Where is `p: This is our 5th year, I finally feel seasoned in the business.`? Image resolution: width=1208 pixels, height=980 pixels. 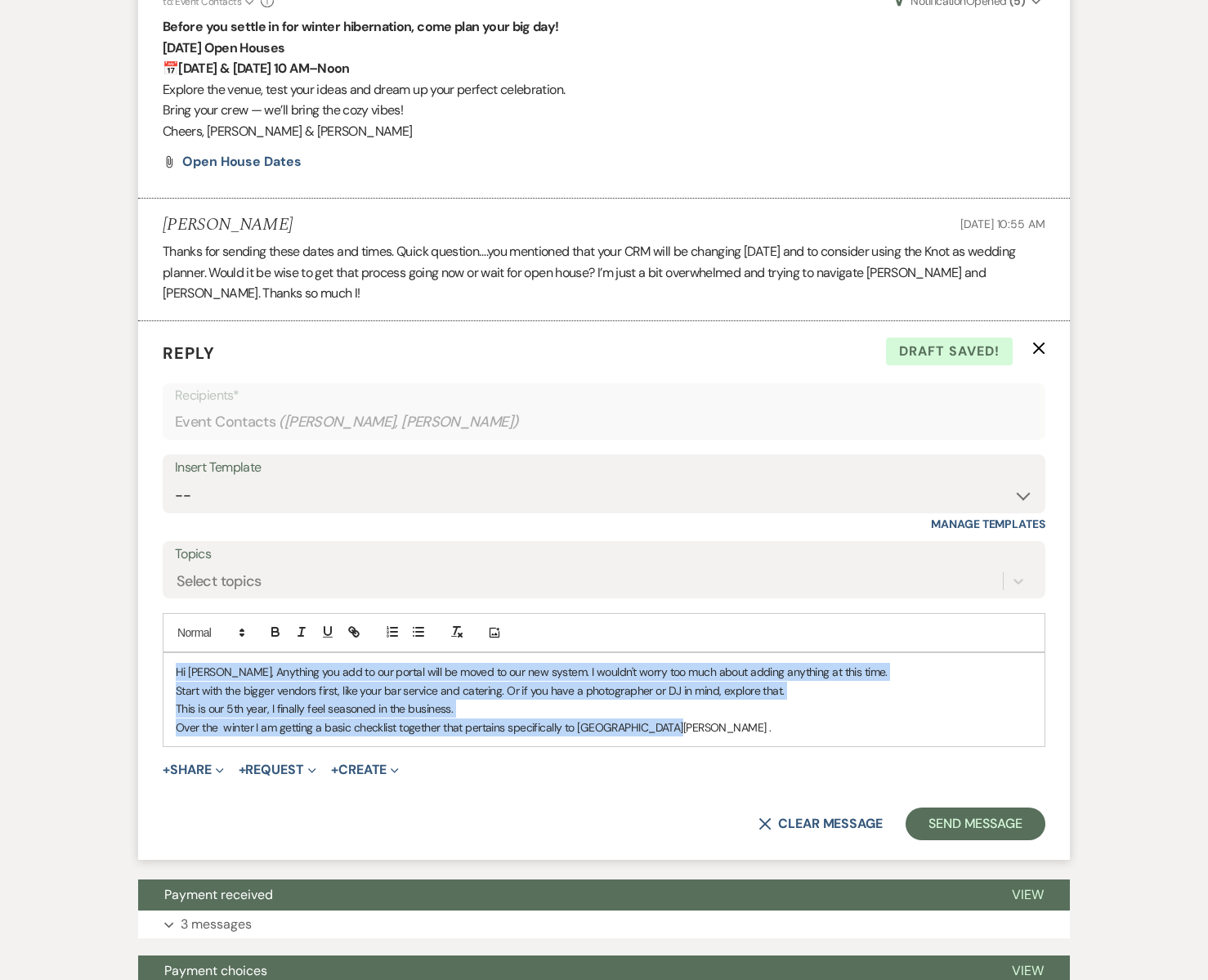 p: This is our 5th year, I finally feel seasoned in the business. is located at coordinates (604, 709).